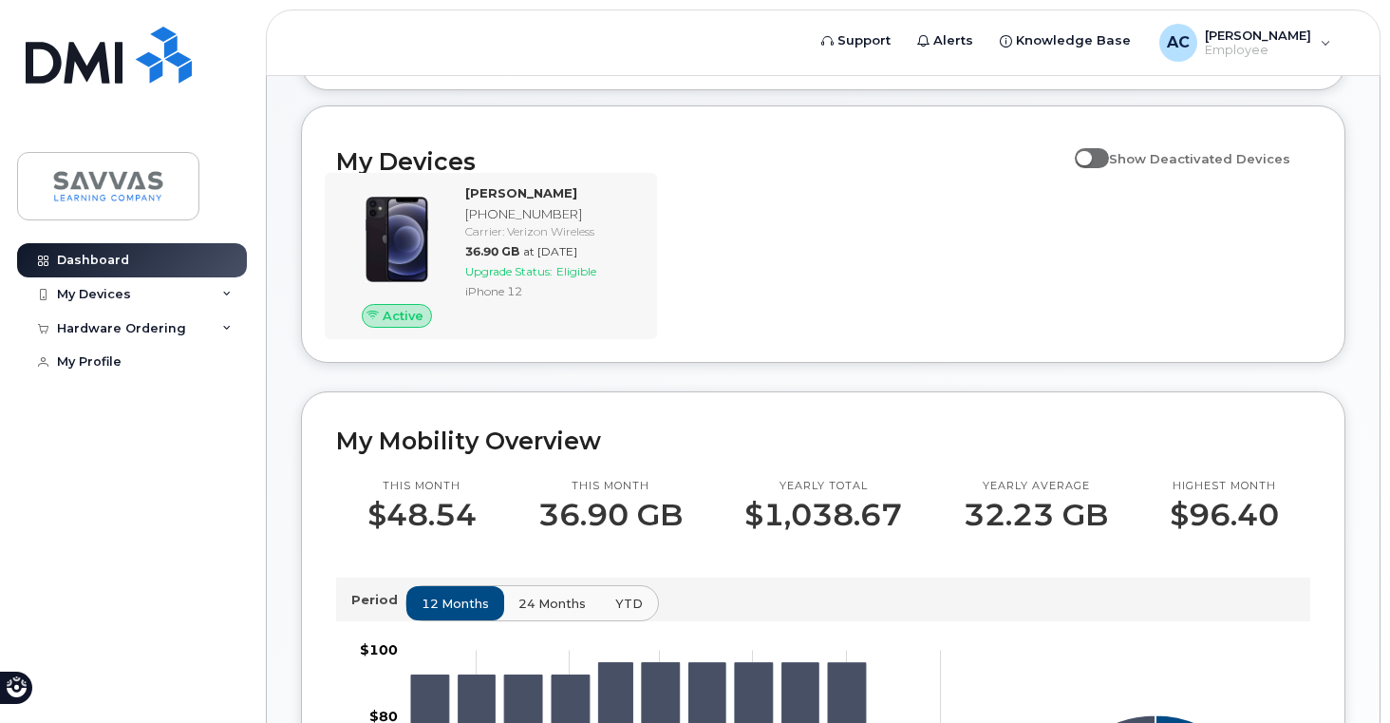 Image resolution: width=1390 pixels, height=723 pixels. I want to click on img: iPhone_12.jpg, so click(397, 239).